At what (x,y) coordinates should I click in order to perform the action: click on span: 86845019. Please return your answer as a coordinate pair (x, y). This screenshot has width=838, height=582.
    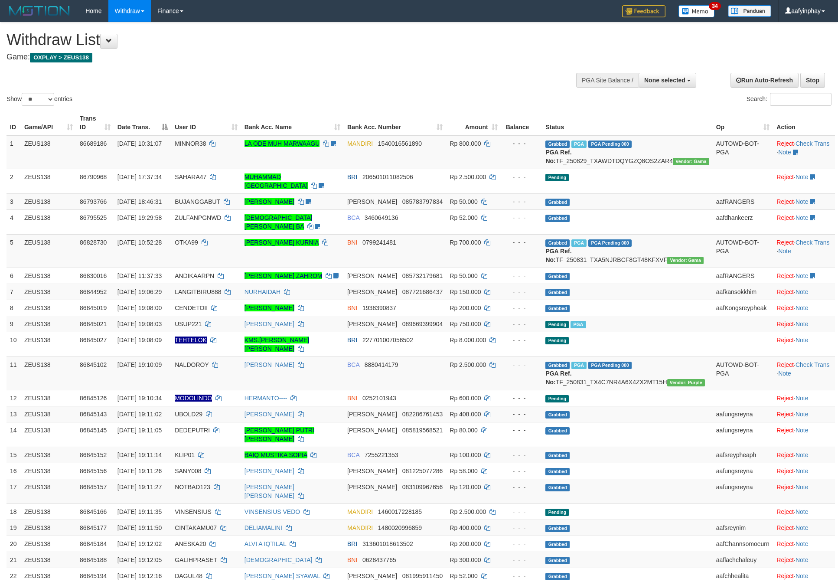
    Looking at the image, I should click on (93, 308).